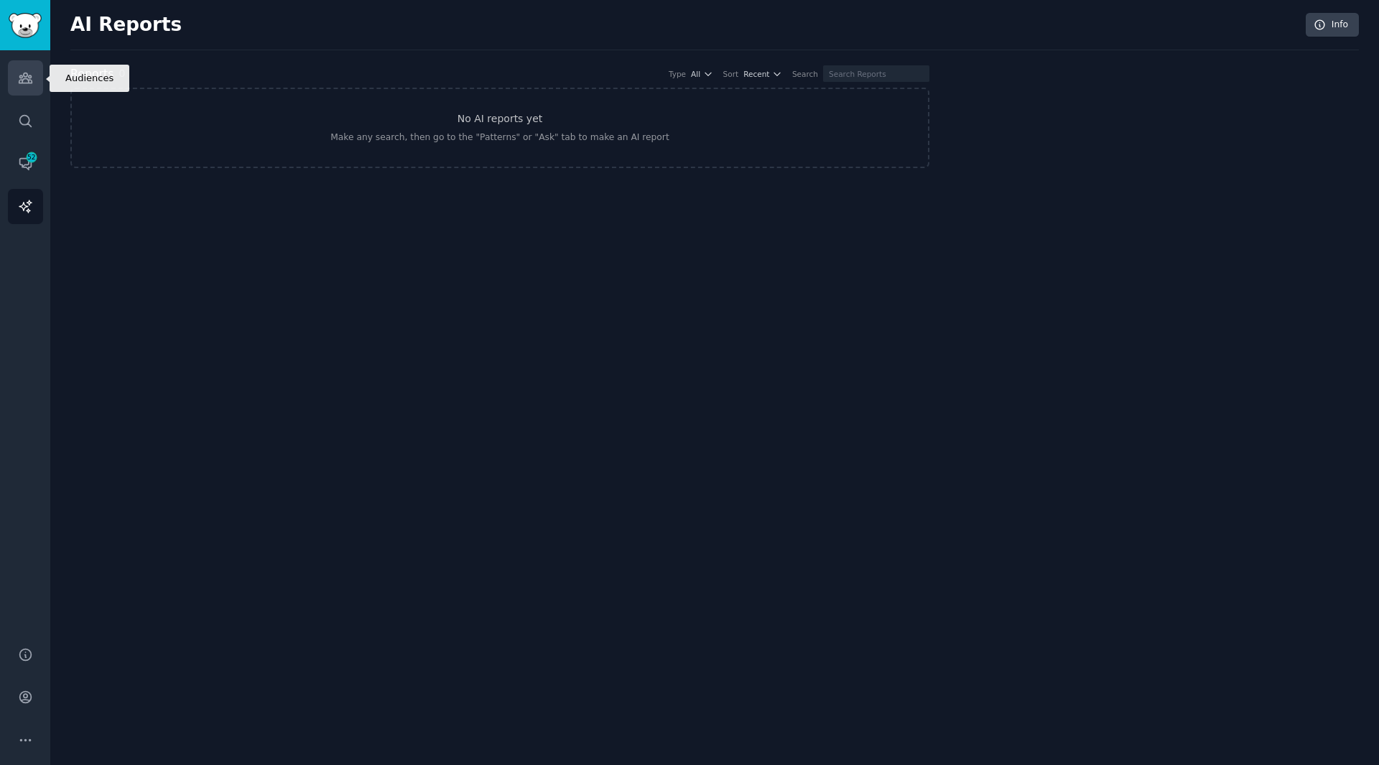 The height and width of the screenshot is (765, 1379). I want to click on h2: Reports, so click(92, 74).